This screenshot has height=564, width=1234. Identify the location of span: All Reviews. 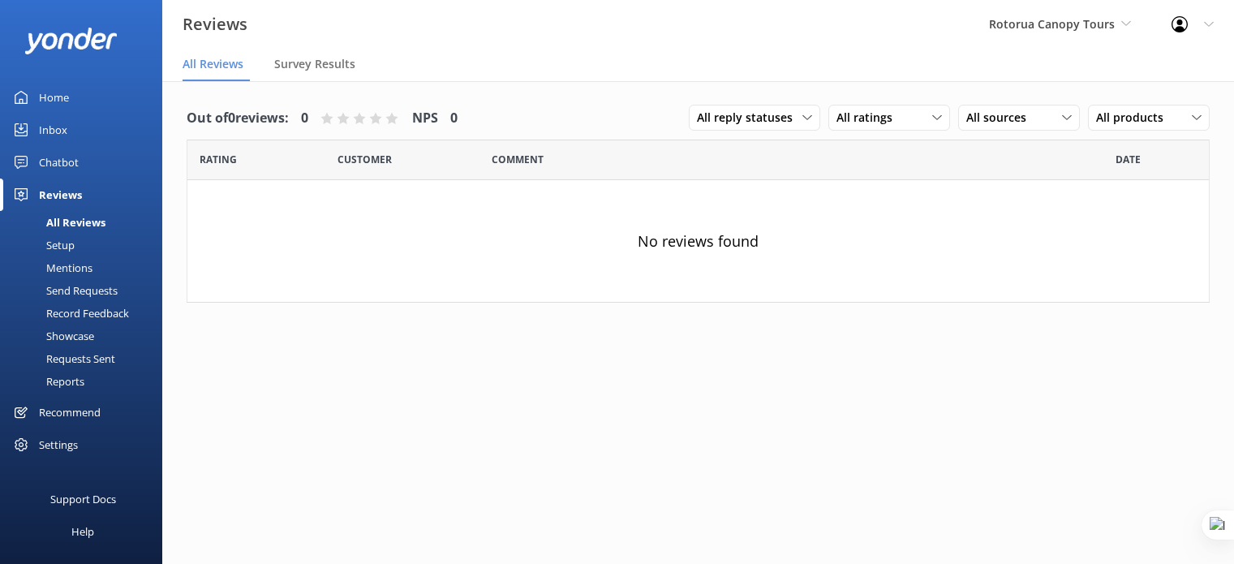
(212, 64).